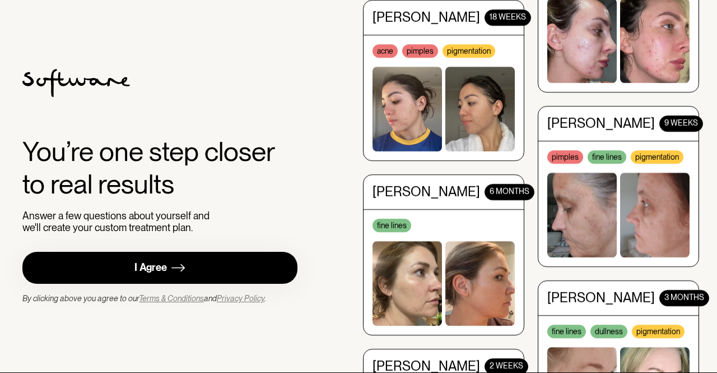 This screenshot has height=373, width=717. Describe the element at coordinates (684, 295) in the screenshot. I see `div: 3 MONTHS` at that location.